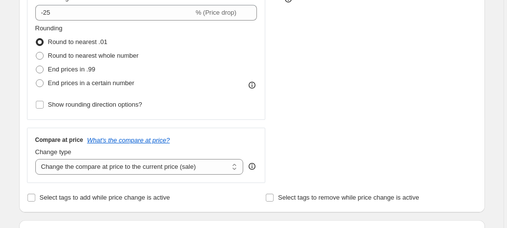 The width and height of the screenshot is (507, 228). Describe the element at coordinates (53, 152) in the screenshot. I see `span: Change type` at that location.